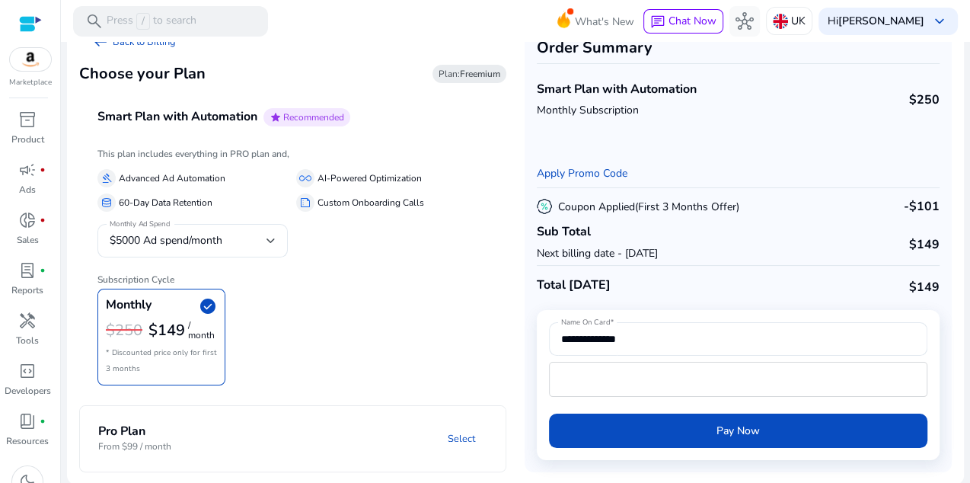 The image size is (970, 483). What do you see at coordinates (738, 430) in the screenshot?
I see `span: Pay Now` at bounding box center [738, 430].